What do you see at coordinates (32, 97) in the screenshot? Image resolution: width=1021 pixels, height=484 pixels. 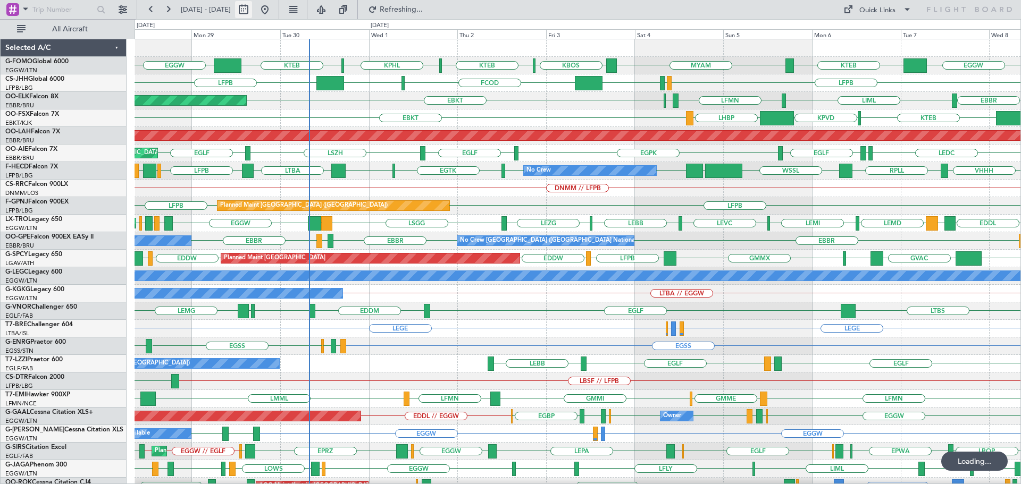 I see `a: OO-ELKFalcon 8X` at bounding box center [32, 97].